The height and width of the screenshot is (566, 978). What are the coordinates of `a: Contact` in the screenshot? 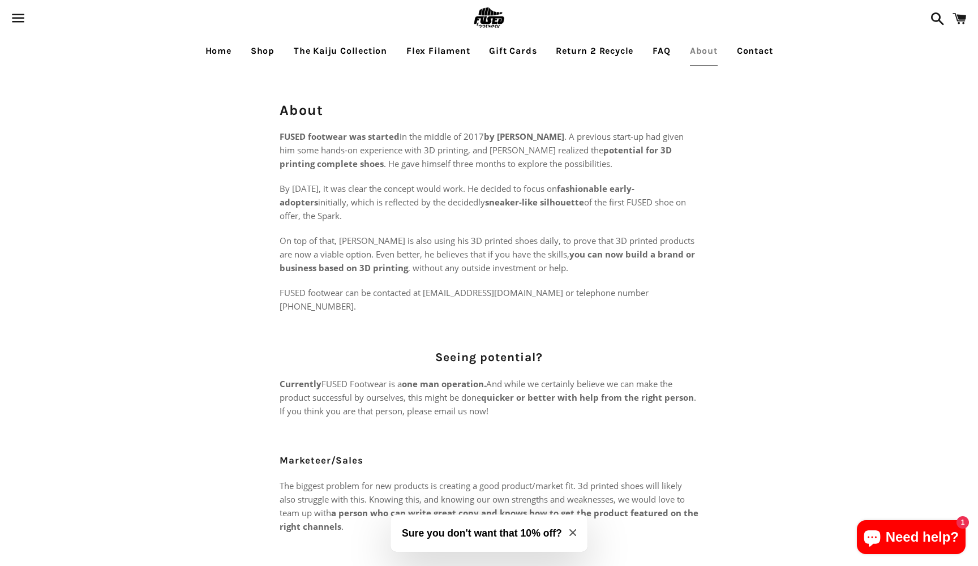 It's located at (755, 51).